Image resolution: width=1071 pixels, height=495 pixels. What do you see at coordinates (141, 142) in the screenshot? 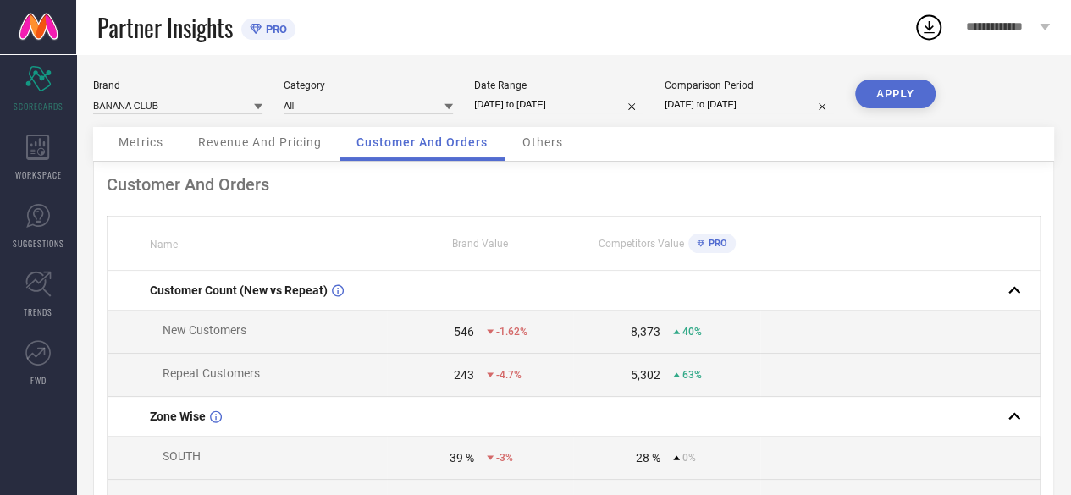
I see `span: Metrics` at bounding box center [141, 142].